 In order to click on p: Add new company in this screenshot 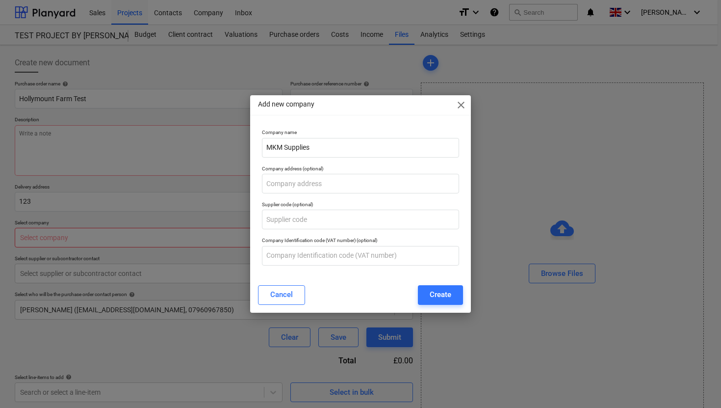, I will do `click(286, 104)`.